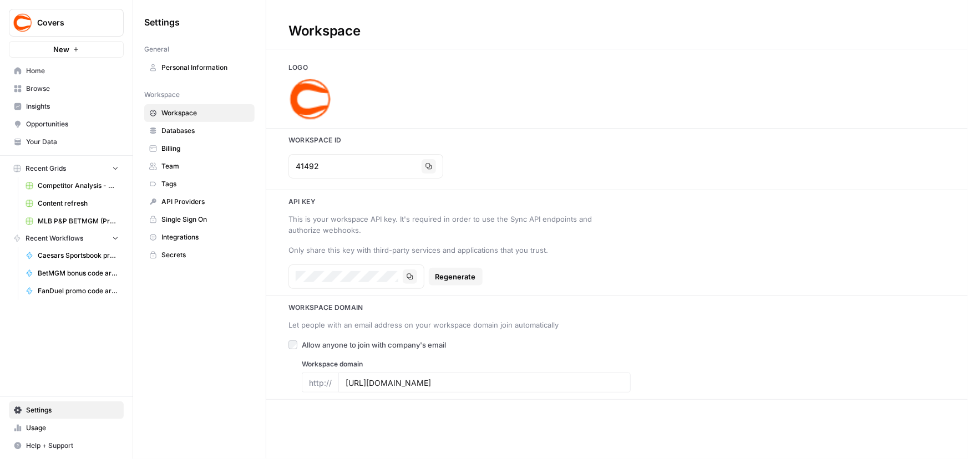 This screenshot has height=459, width=968. Describe the element at coordinates (66, 49) in the screenshot. I see `button: New` at that location.